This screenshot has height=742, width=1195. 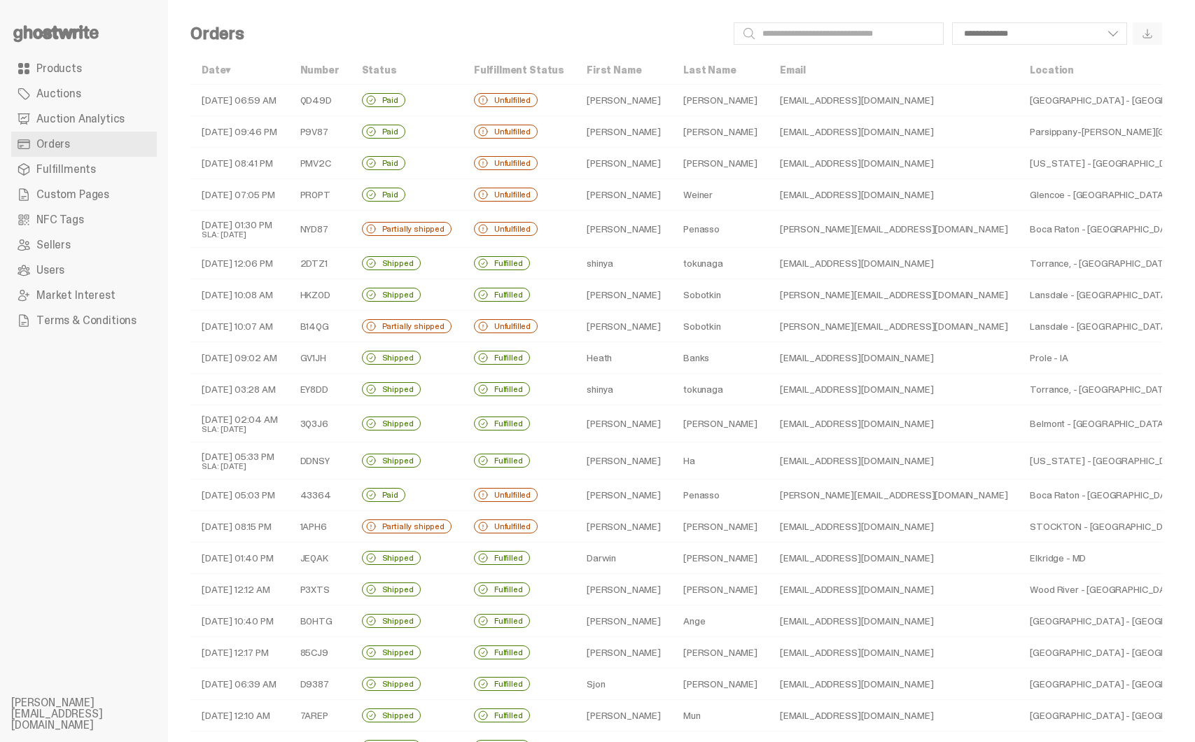 I want to click on td: B0HTG, so click(x=320, y=621).